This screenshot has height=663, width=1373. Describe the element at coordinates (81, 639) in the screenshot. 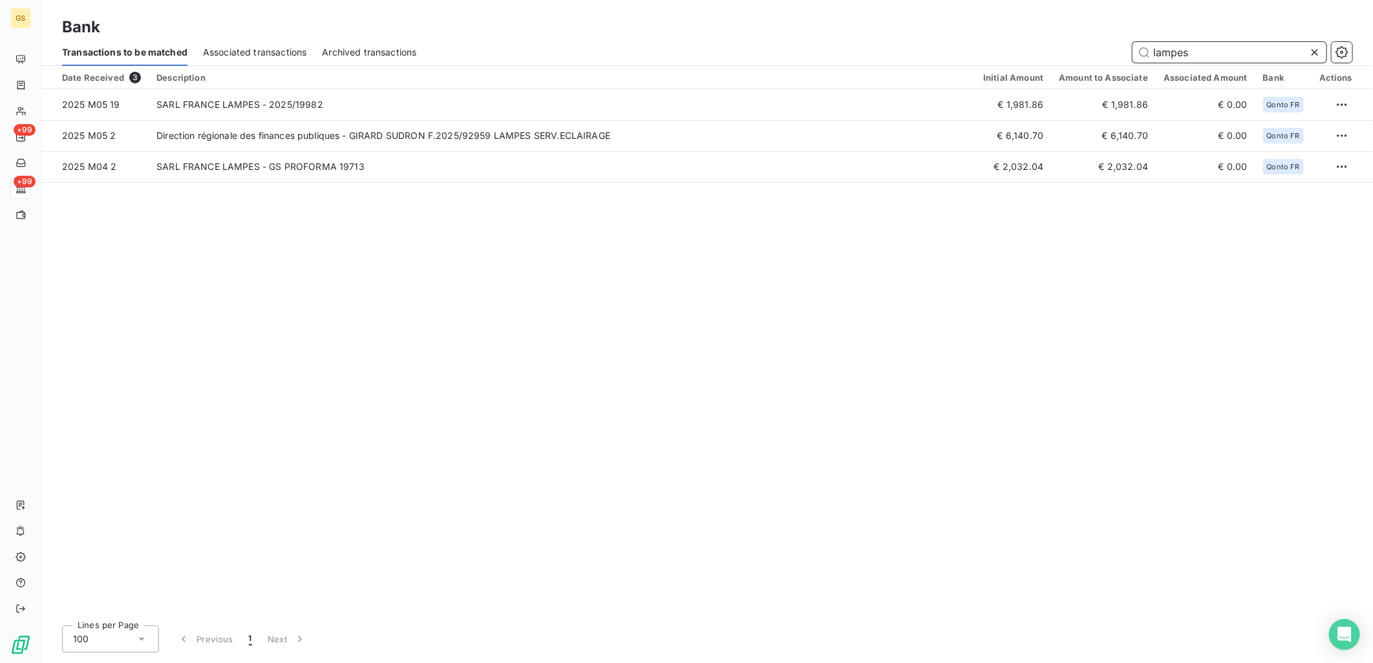

I see `span: 100` at that location.